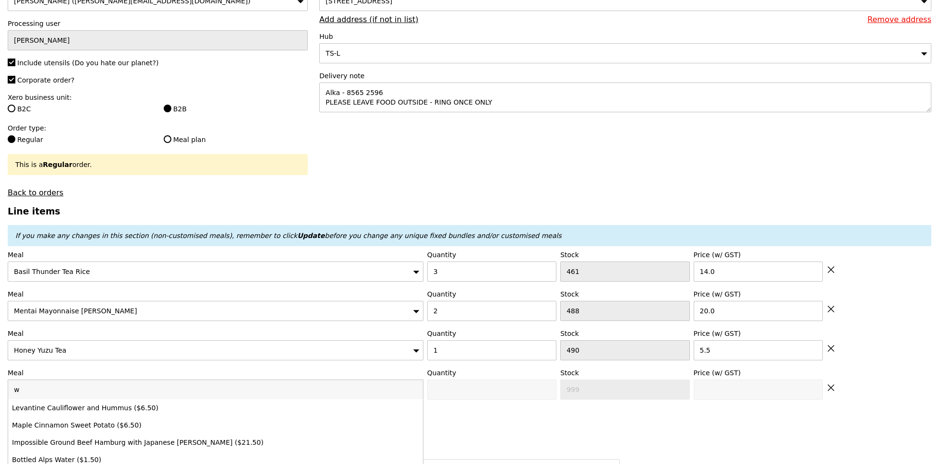  I want to click on label: B2C, so click(80, 109).